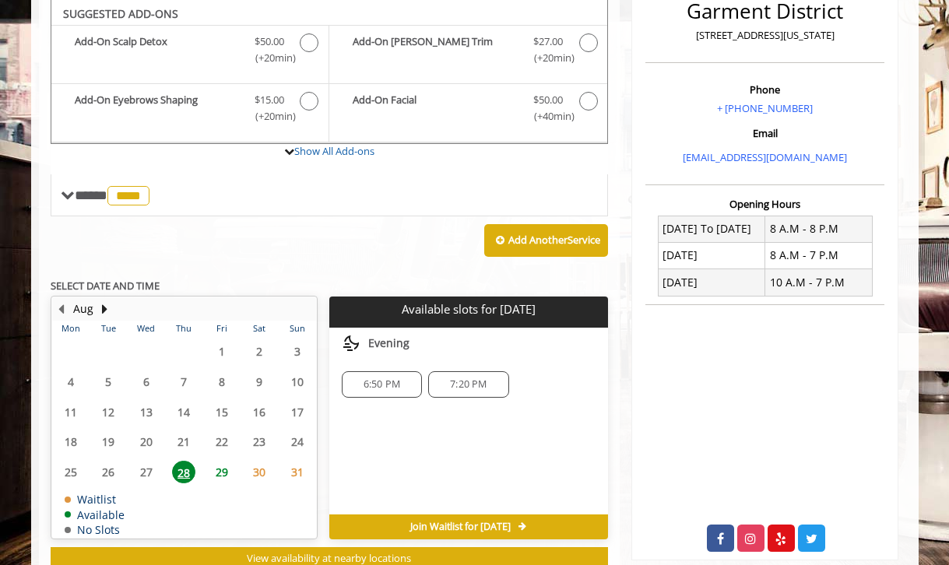 This screenshot has height=565, width=949. Describe the element at coordinates (298, 472) in the screenshot. I see `span: 31` at that location.